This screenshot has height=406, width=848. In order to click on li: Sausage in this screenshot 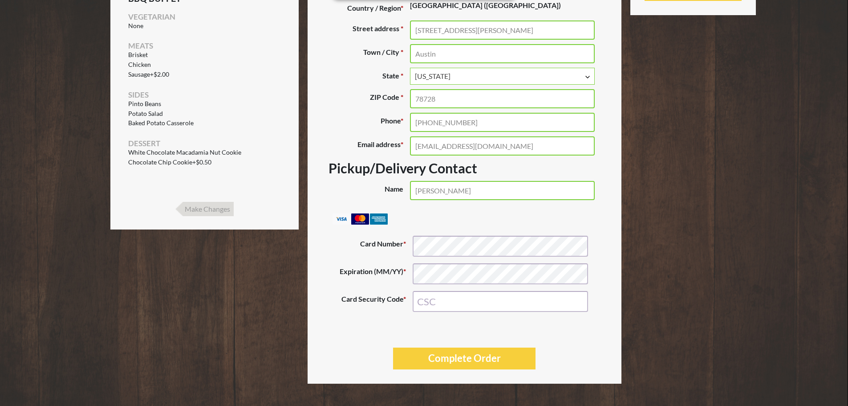, I will do `click(204, 74)`.